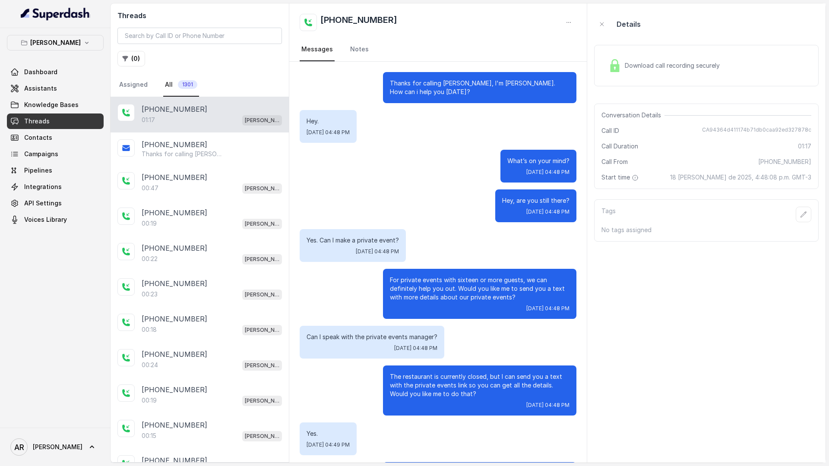  What do you see at coordinates (43, 187) in the screenshot?
I see `span: Integrations` at bounding box center [43, 187].